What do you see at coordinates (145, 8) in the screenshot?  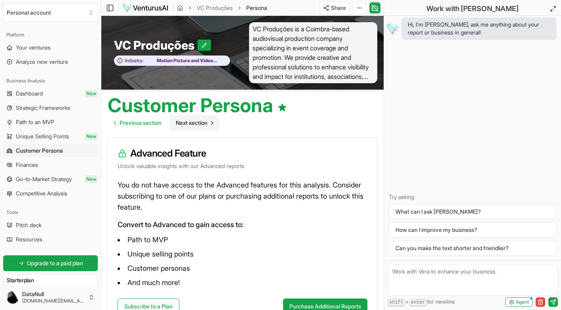 I see `img: logo` at bounding box center [145, 8].